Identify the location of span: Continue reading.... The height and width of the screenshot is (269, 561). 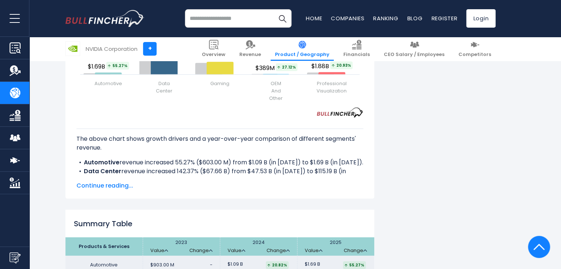
(220, 185).